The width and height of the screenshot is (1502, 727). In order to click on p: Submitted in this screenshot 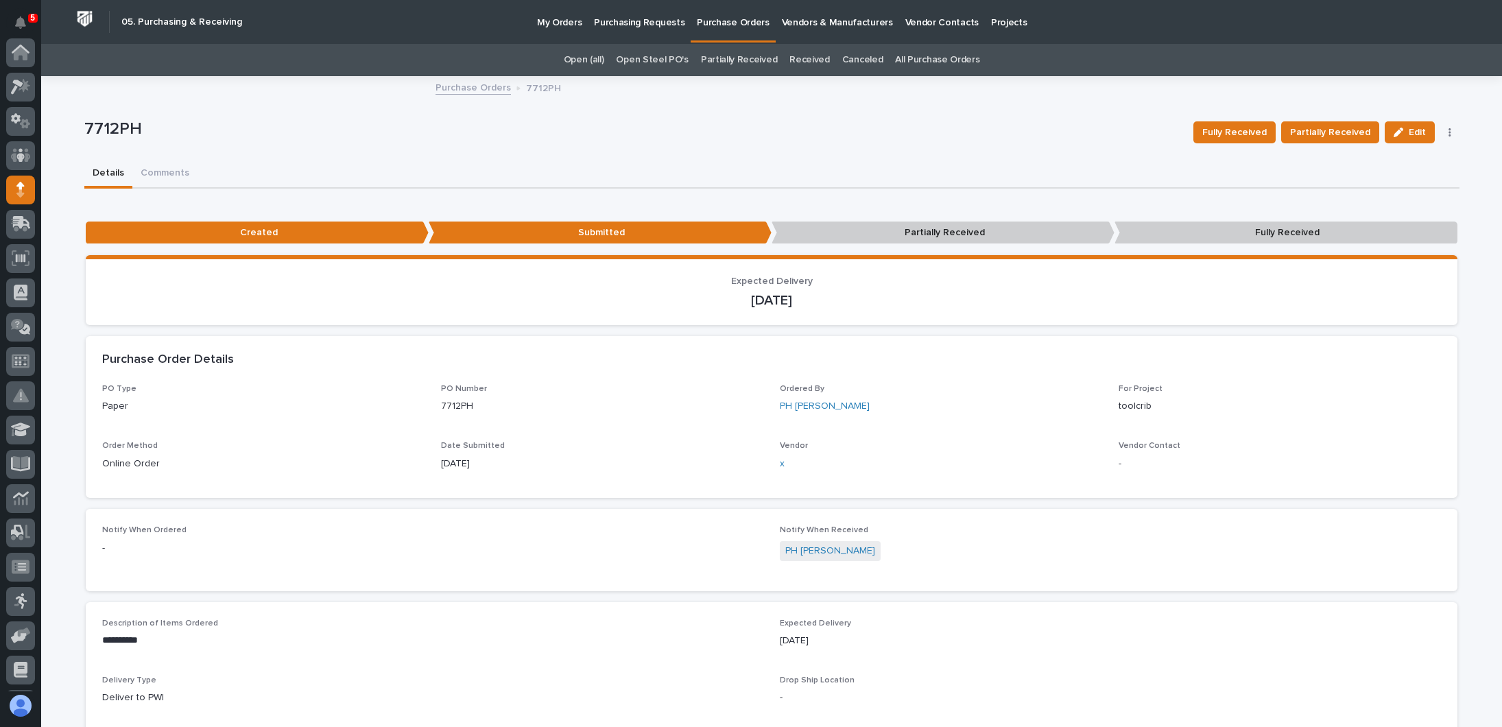, I will do `click(600, 233)`.